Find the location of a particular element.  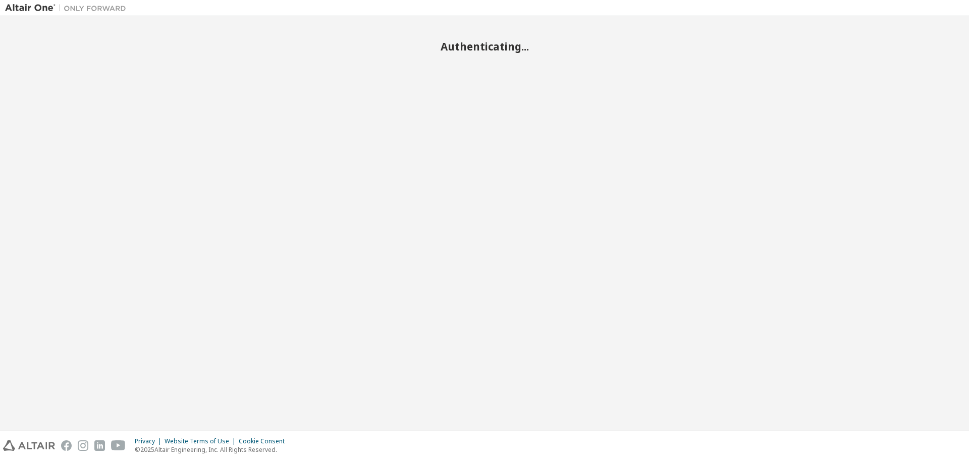

div: Cookie Consent is located at coordinates (264, 441).